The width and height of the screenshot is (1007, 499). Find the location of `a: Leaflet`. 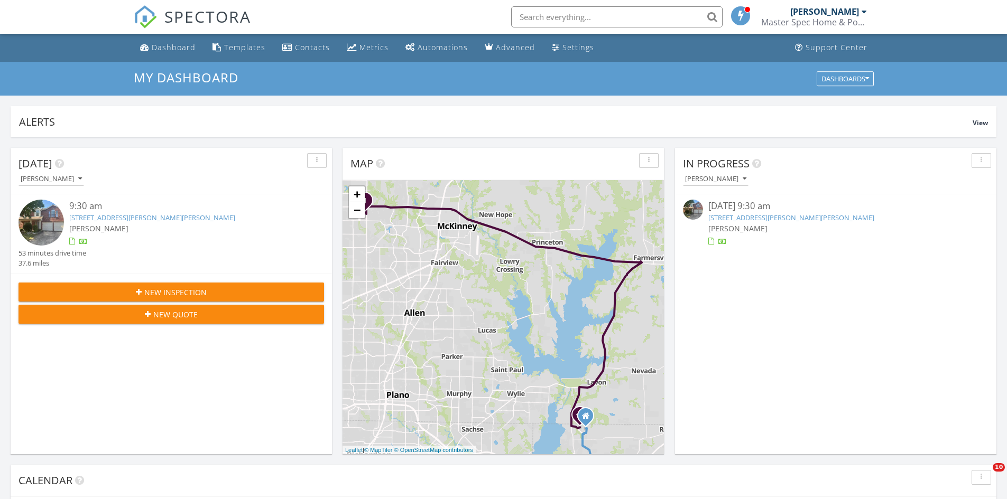

a: Leaflet is located at coordinates (354, 450).